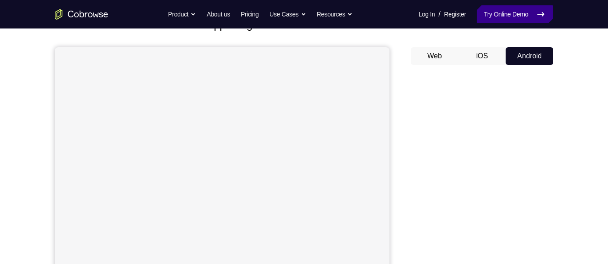 The width and height of the screenshot is (608, 264). What do you see at coordinates (182, 14) in the screenshot?
I see `button: Product` at bounding box center [182, 14].